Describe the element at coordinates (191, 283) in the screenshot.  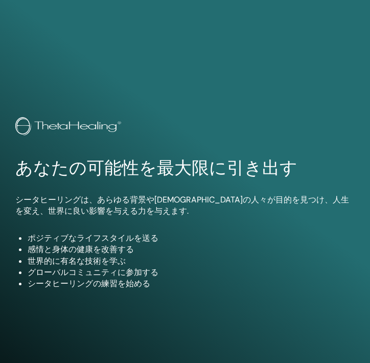
I see `li: シータヒーリングの練習を始める` at that location.